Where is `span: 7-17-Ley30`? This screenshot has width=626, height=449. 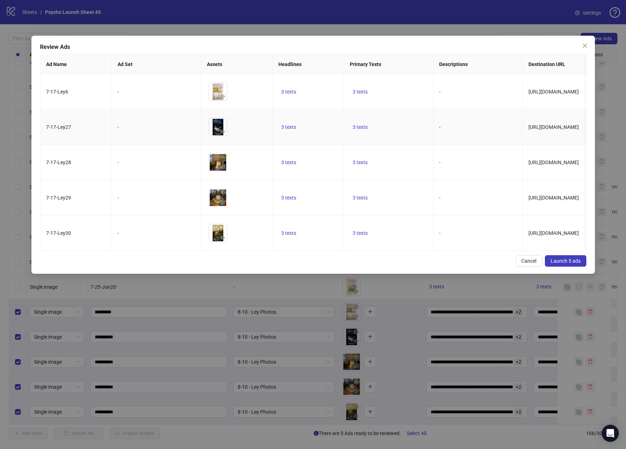
span: 7-17-Ley30 is located at coordinates (59, 233).